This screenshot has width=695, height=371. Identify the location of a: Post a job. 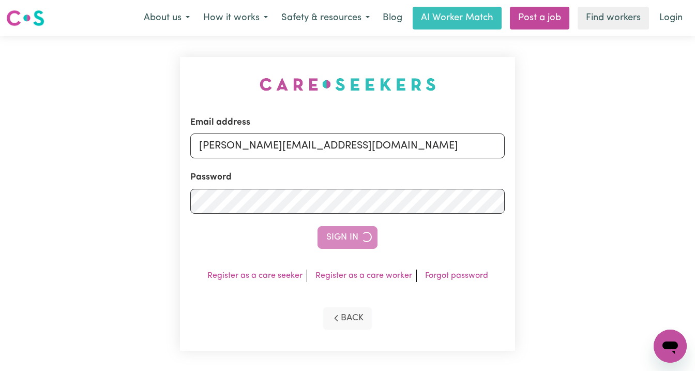
(539, 18).